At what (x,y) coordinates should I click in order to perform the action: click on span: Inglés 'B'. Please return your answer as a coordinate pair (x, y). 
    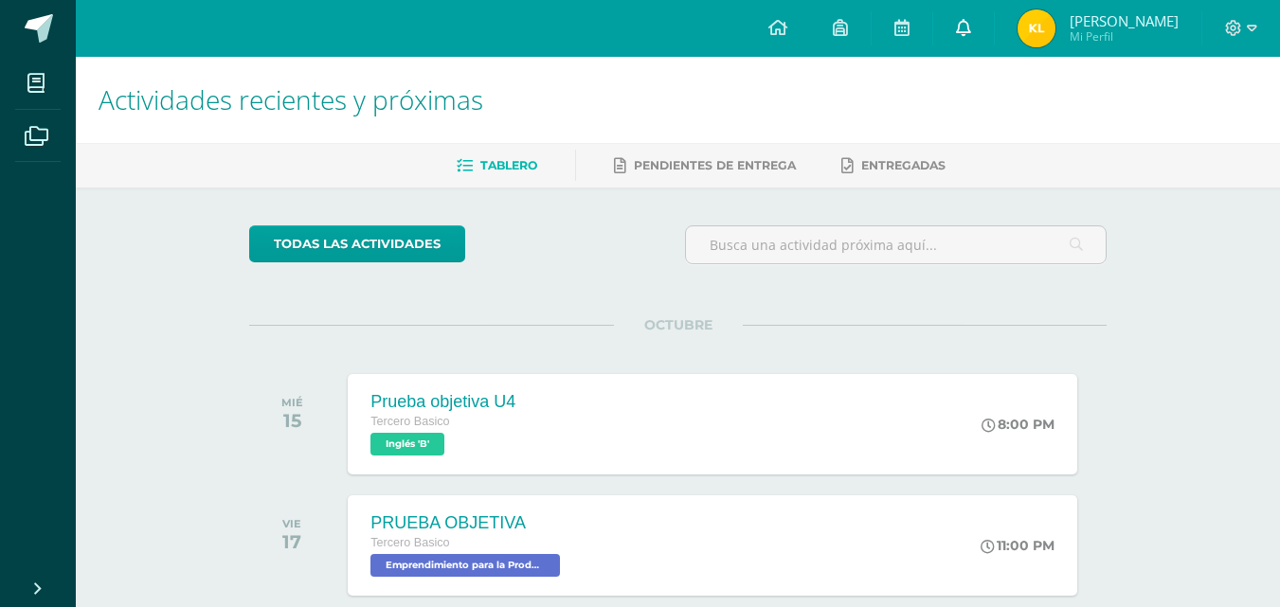
    Looking at the image, I should click on (407, 444).